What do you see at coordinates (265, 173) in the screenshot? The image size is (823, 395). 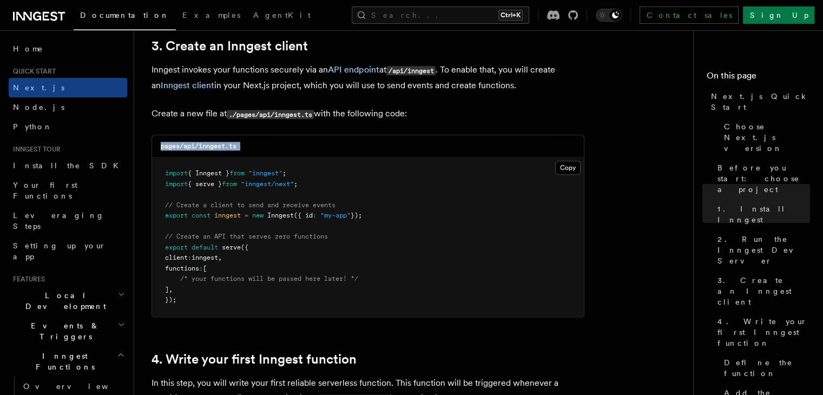 I see `span: "inngest"` at bounding box center [265, 173].